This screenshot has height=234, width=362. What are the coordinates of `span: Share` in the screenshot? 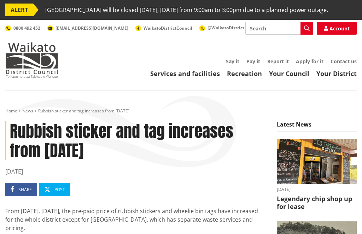 It's located at (25, 190).